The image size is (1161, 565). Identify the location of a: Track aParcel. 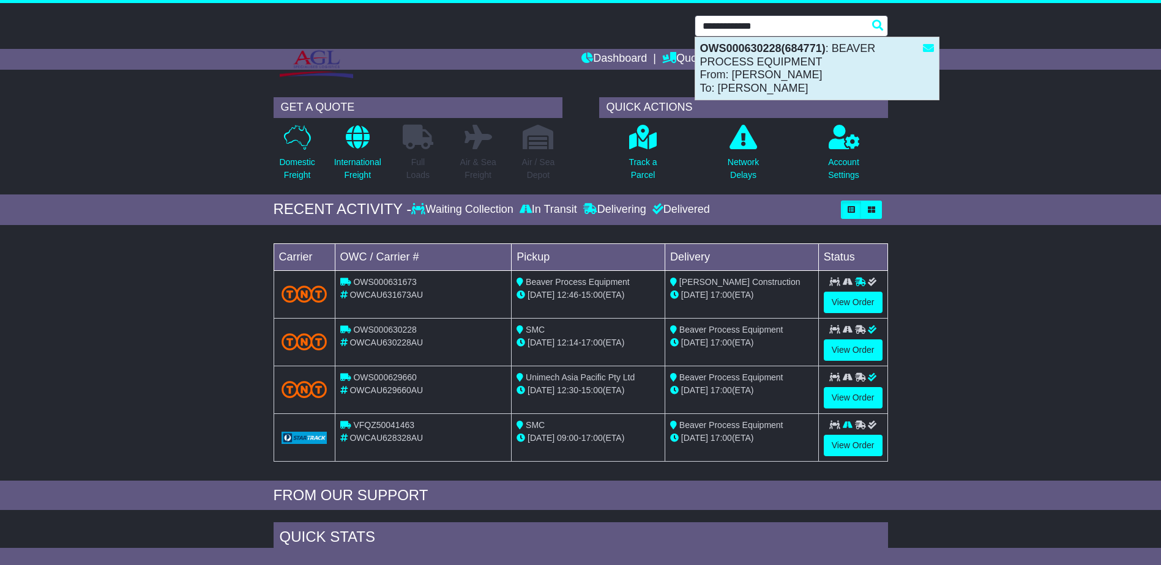
(643, 156).